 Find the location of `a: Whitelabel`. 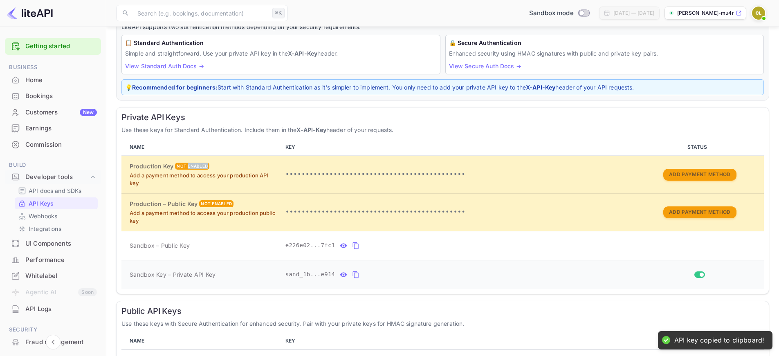

a: Whitelabel is located at coordinates (53, 276).